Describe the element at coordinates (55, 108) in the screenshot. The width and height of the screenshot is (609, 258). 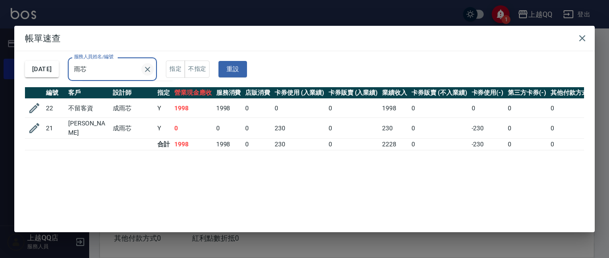
I see `td: 22` at that location.